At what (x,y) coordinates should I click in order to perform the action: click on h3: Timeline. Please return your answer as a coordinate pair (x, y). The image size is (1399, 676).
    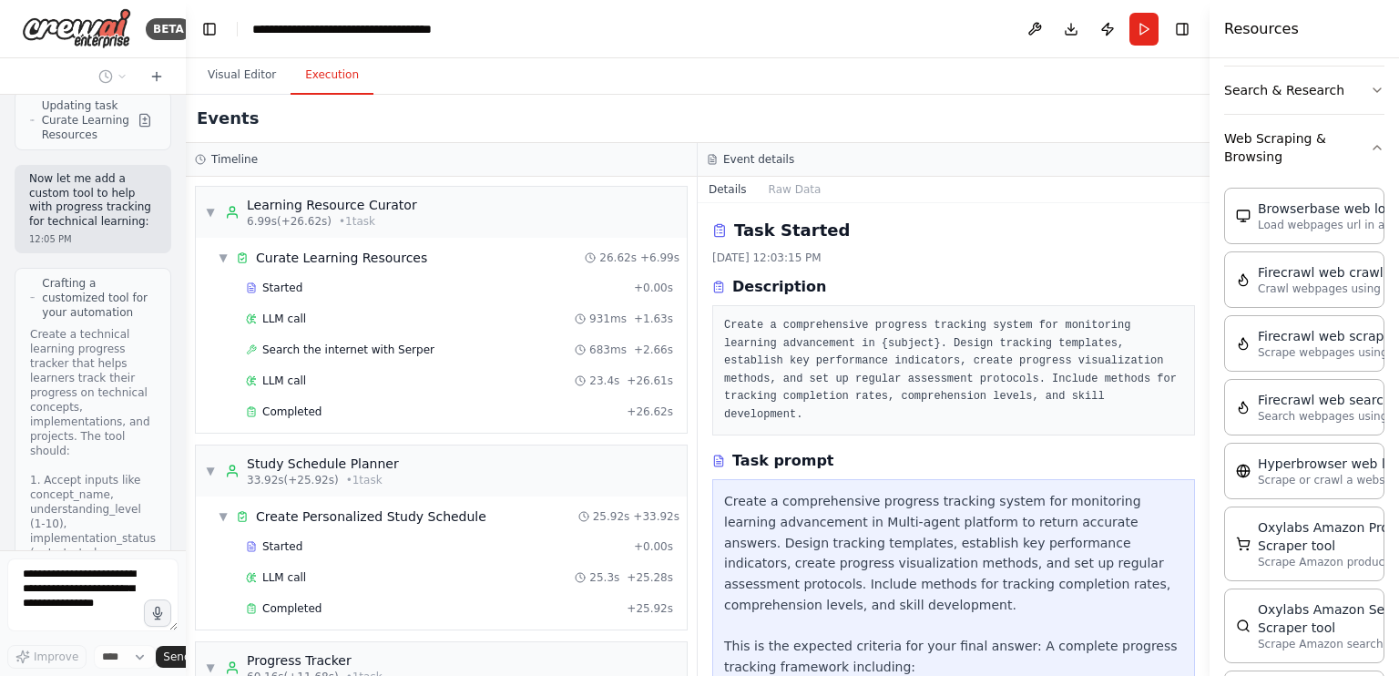
    Looking at the image, I should click on (234, 159).